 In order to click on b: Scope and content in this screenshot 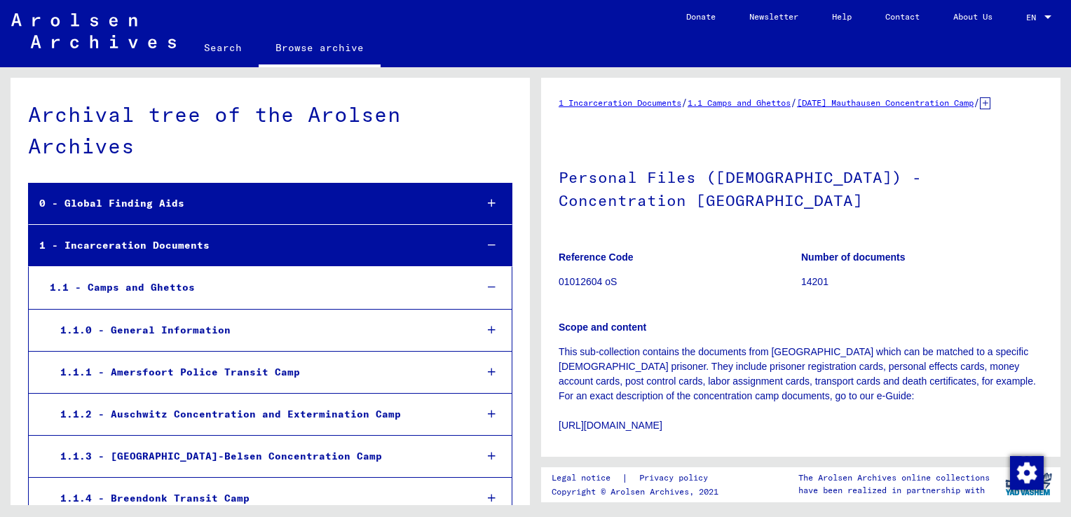, I will do `click(602, 327)`.